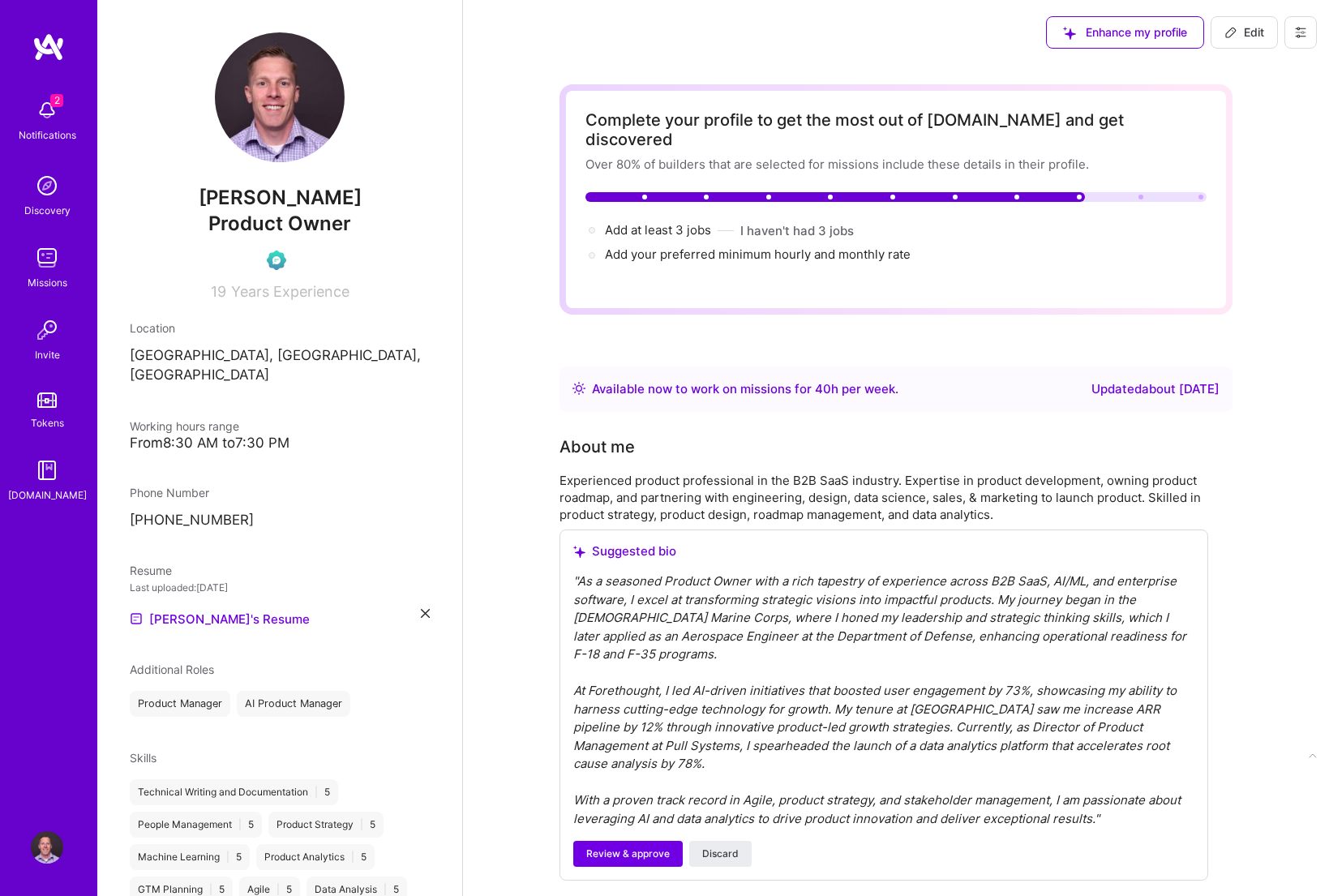 Image resolution: width=1329 pixels, height=896 pixels. What do you see at coordinates (218, 291) in the screenshot?
I see `span: 19` at bounding box center [218, 291].